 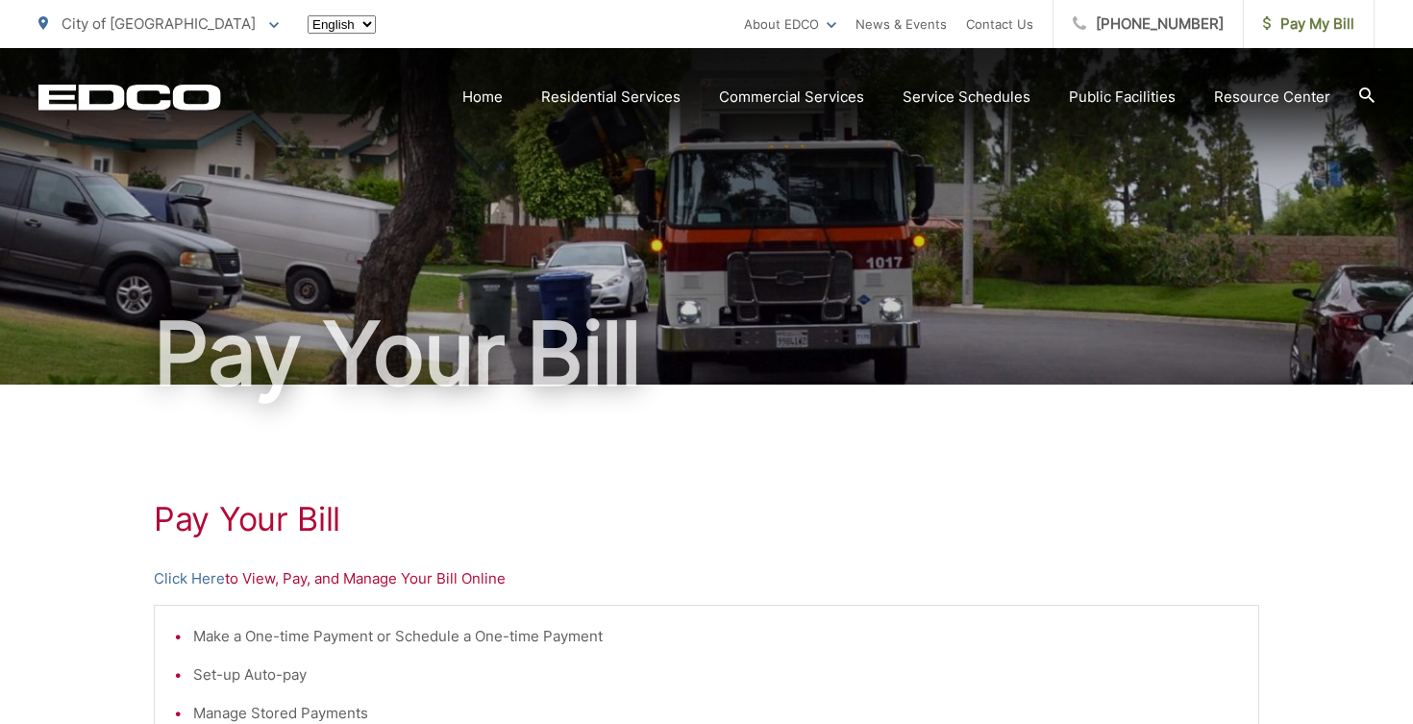 What do you see at coordinates (901, 24) in the screenshot?
I see `a: News & Events` at bounding box center [901, 24].